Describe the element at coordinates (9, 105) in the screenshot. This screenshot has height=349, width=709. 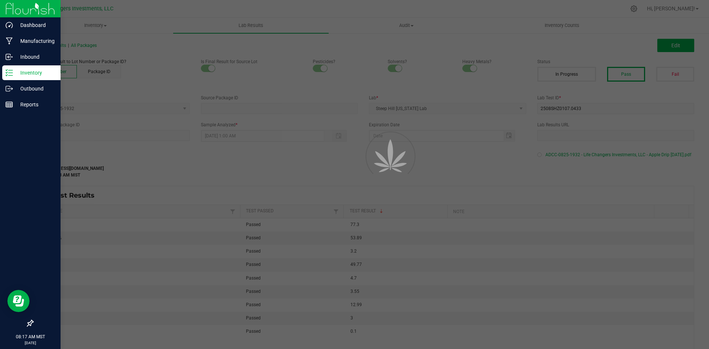
I see `inline-svg: Reports` at that location.